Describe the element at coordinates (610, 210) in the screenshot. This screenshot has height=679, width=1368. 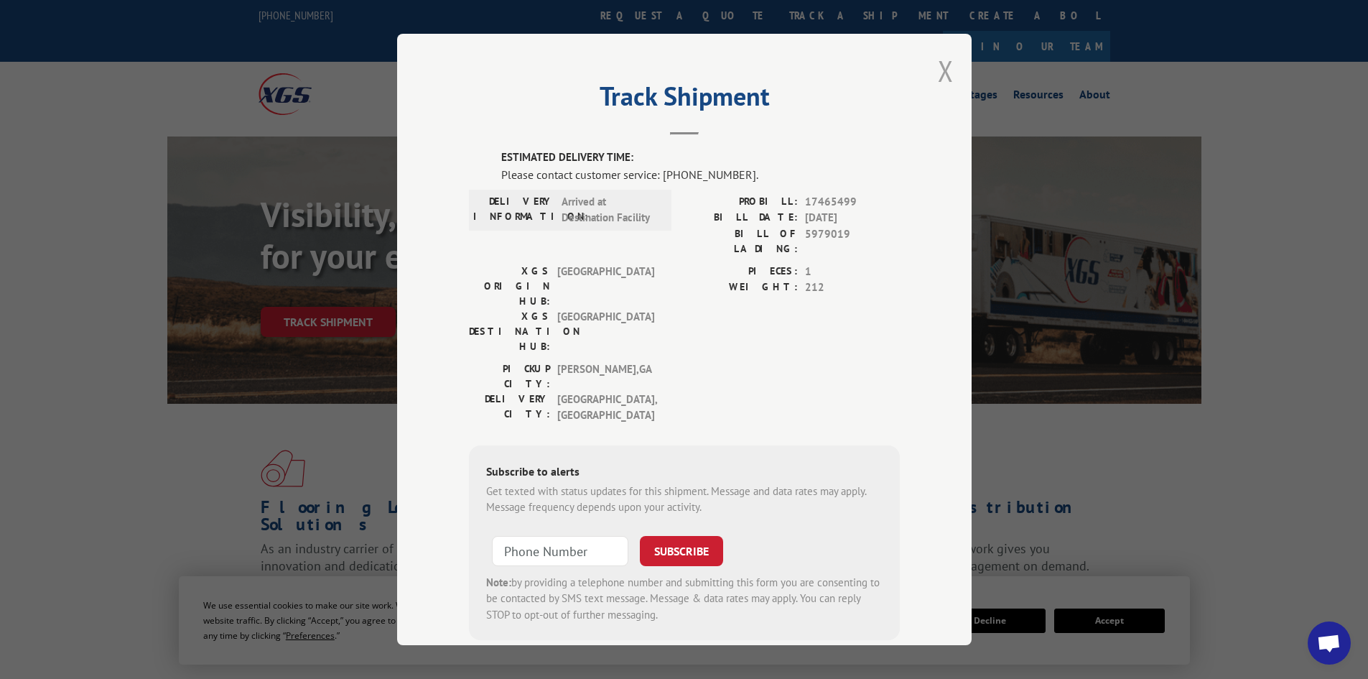
I see `span: Arrived at Destination Facility` at that location.